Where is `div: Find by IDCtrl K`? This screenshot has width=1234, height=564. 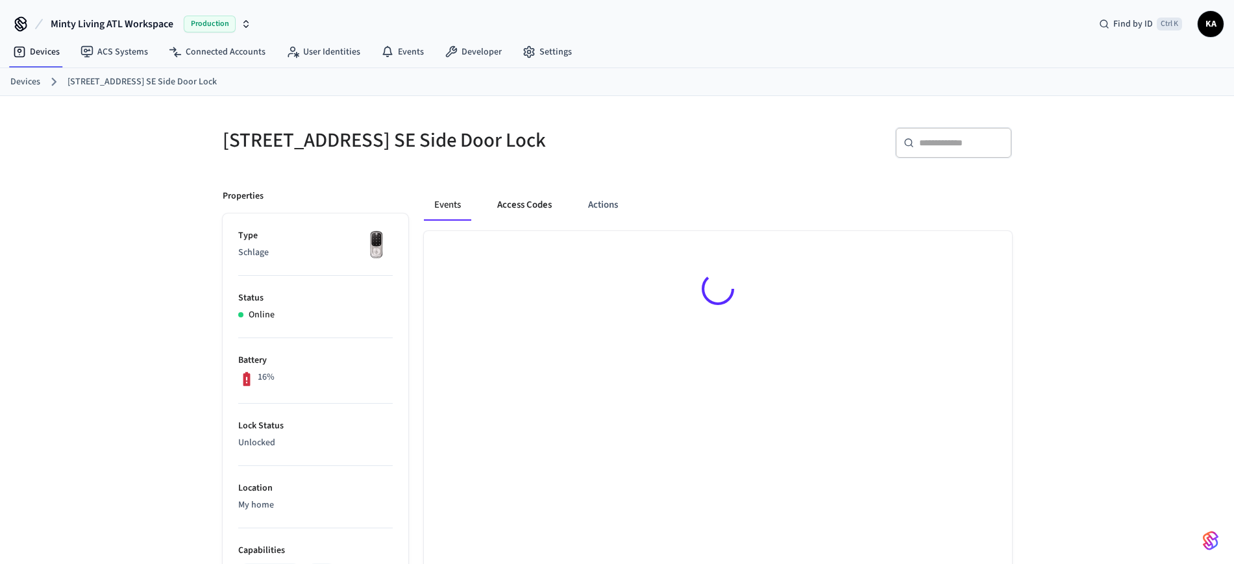 div: Find by IDCtrl K is located at coordinates (1140, 24).